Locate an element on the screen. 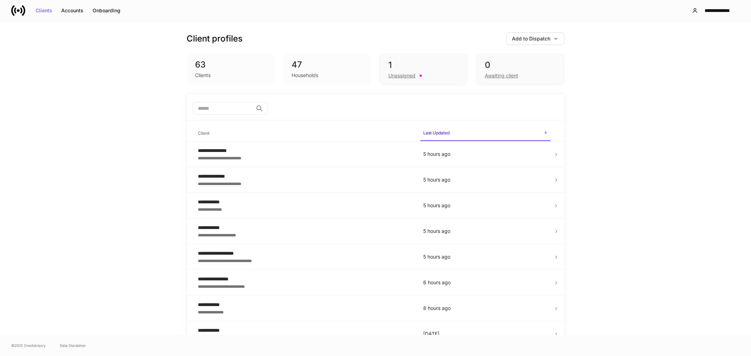  div: 63 is located at coordinates (231, 65).